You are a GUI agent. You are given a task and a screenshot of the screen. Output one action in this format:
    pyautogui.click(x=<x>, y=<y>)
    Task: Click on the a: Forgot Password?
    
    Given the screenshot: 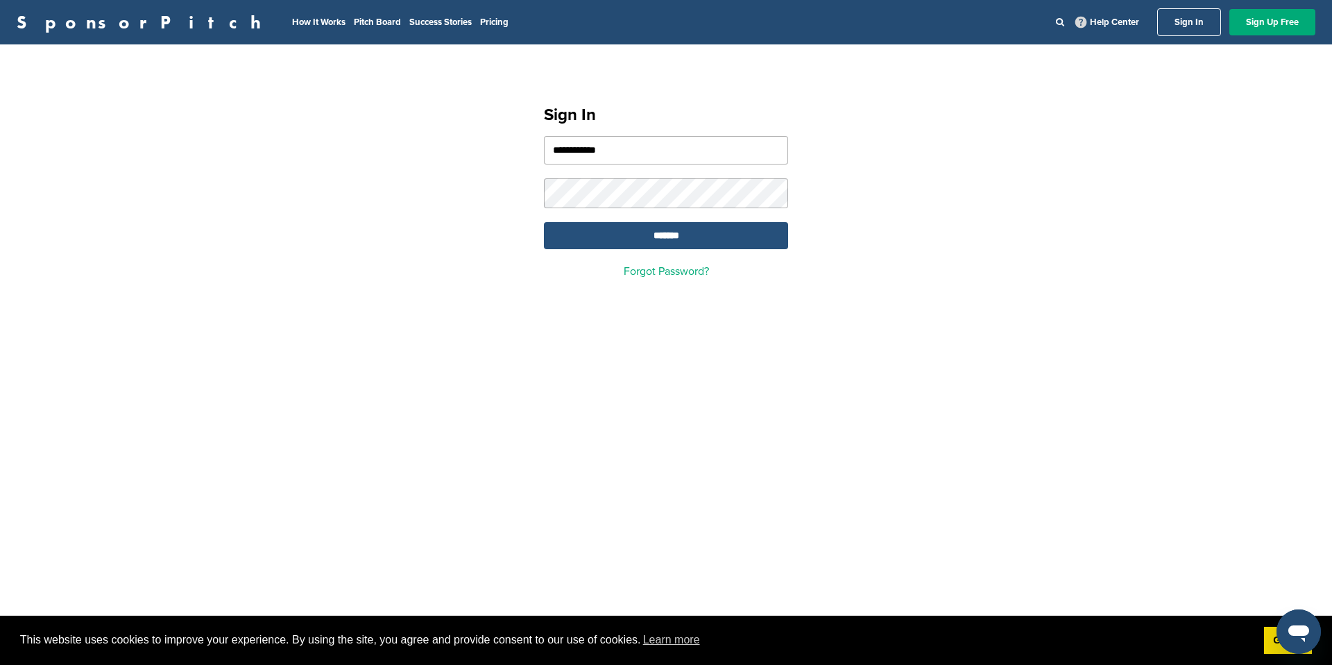 What is the action you would take?
    pyautogui.click(x=666, y=271)
    